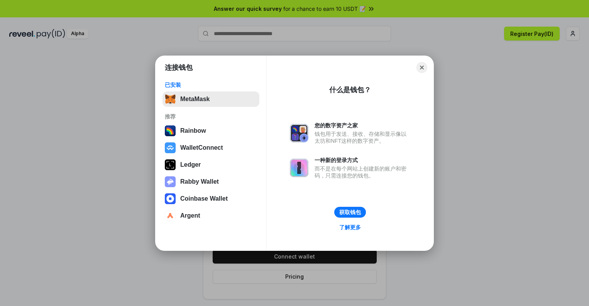 This screenshot has height=306, width=589. I want to click on div: WalletConnect, so click(201, 148).